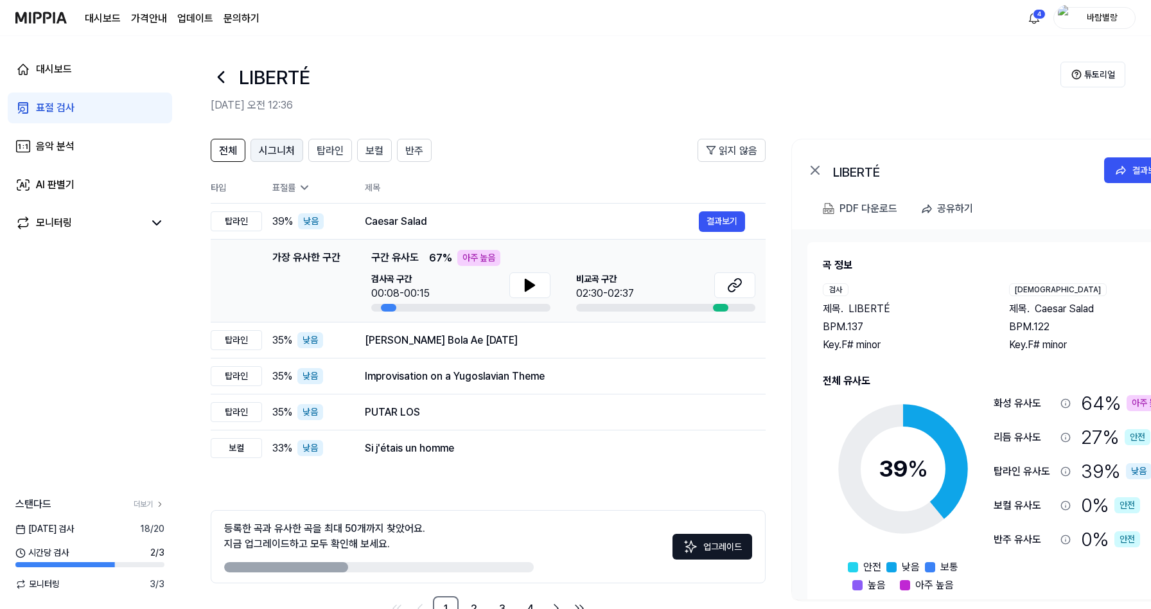  What do you see at coordinates (1020, 309) in the screenshot?
I see `span: 제목 .` at bounding box center [1020, 309].